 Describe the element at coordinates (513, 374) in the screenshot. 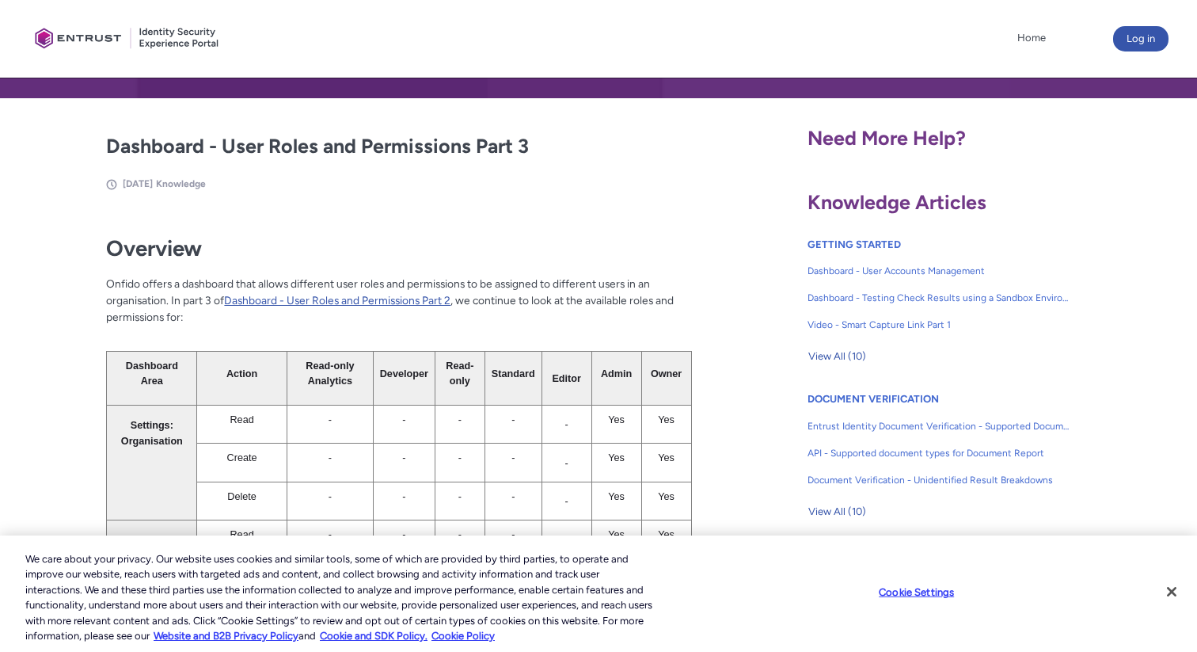

I see `span: Standard` at that location.